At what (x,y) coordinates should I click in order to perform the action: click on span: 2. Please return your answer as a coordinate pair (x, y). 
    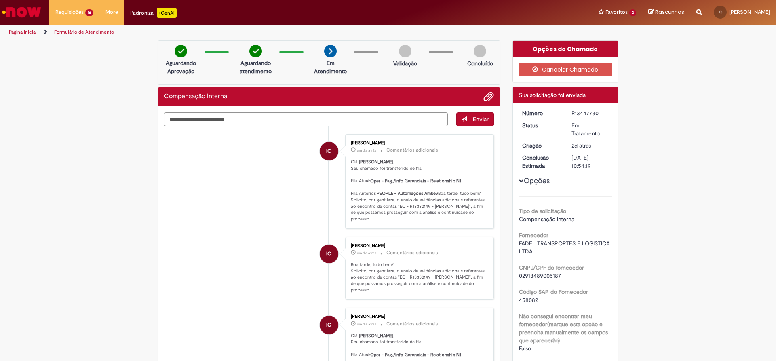
    Looking at the image, I should click on (633, 13).